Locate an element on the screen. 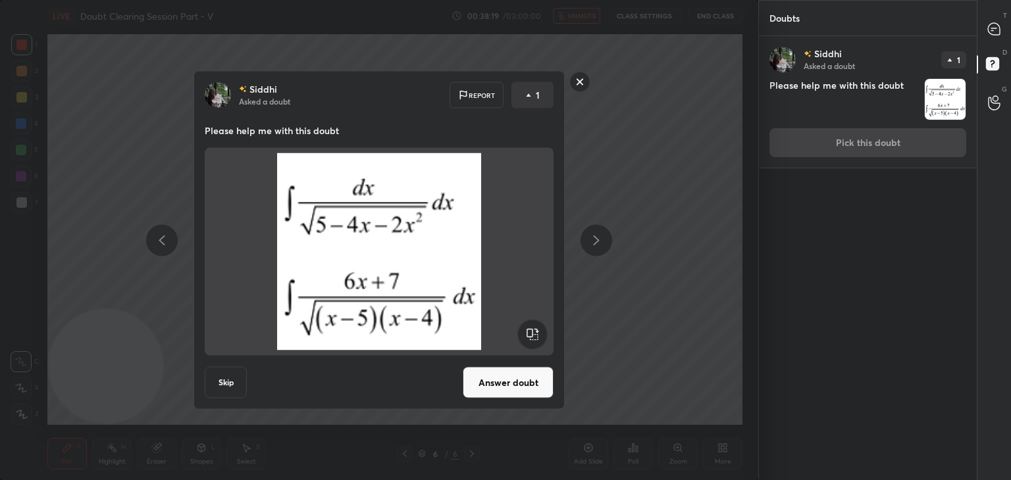  p: D is located at coordinates (1004, 52).